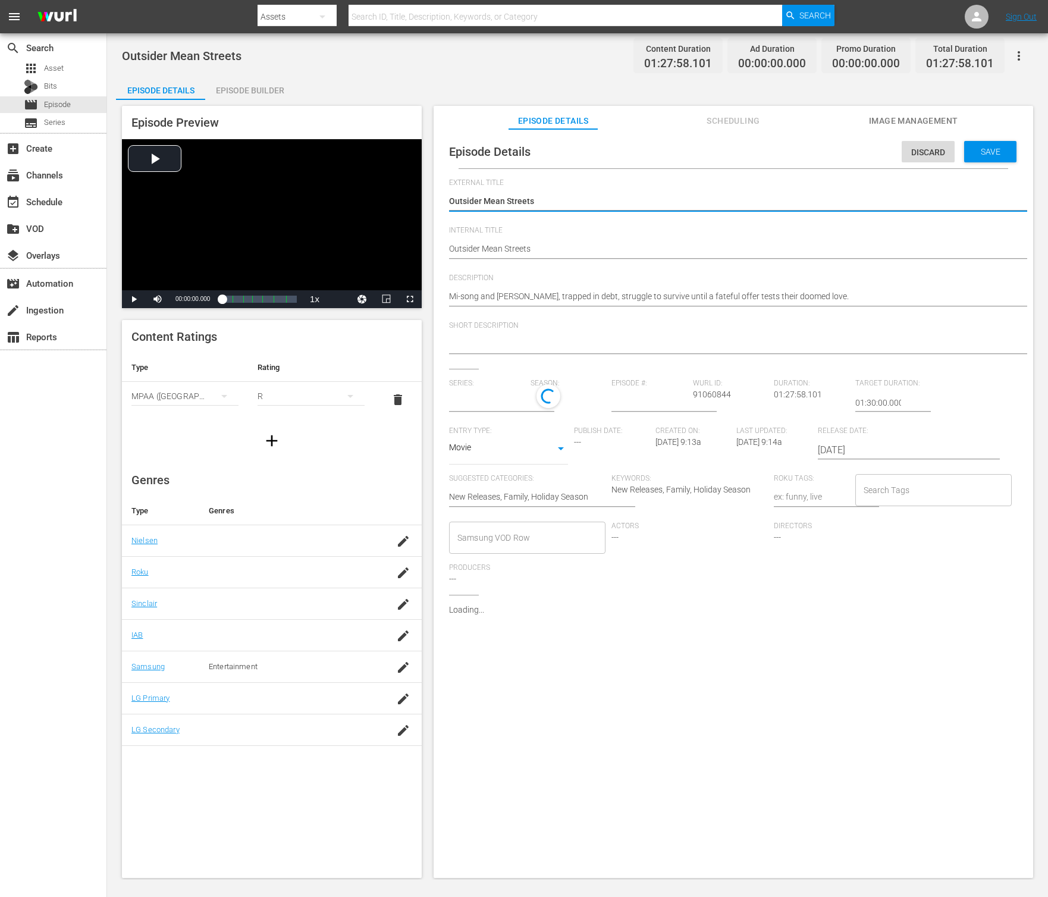 The image size is (1048, 897). Describe the element at coordinates (611, 431) in the screenshot. I see `span: Publish Date:` at that location.